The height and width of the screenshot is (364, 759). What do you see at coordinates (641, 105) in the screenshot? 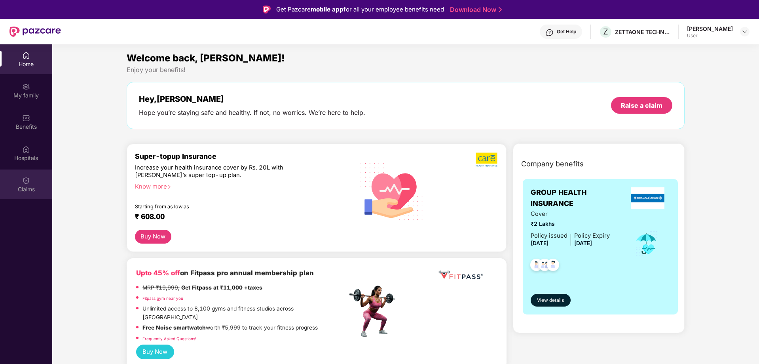
I see `div: Raise a claim` at bounding box center [641, 105].